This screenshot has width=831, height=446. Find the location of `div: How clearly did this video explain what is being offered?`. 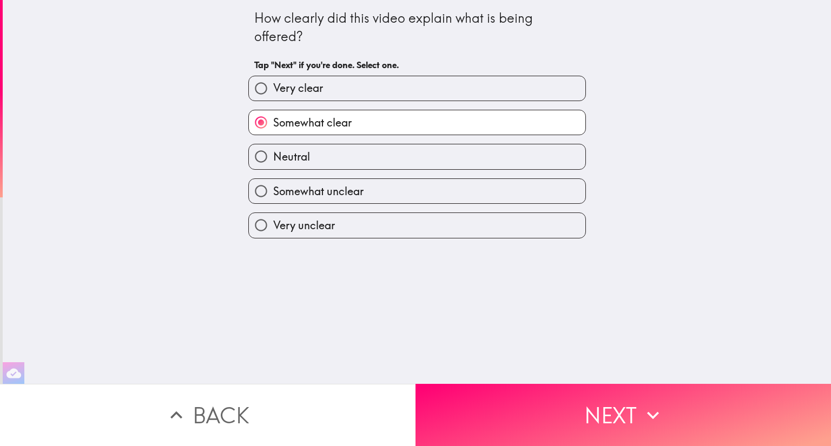

div: How clearly did this video explain what is being offered? is located at coordinates (417, 27).